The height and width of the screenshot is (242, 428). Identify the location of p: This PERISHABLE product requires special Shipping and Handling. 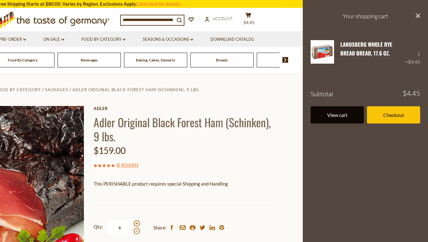
(185, 184).